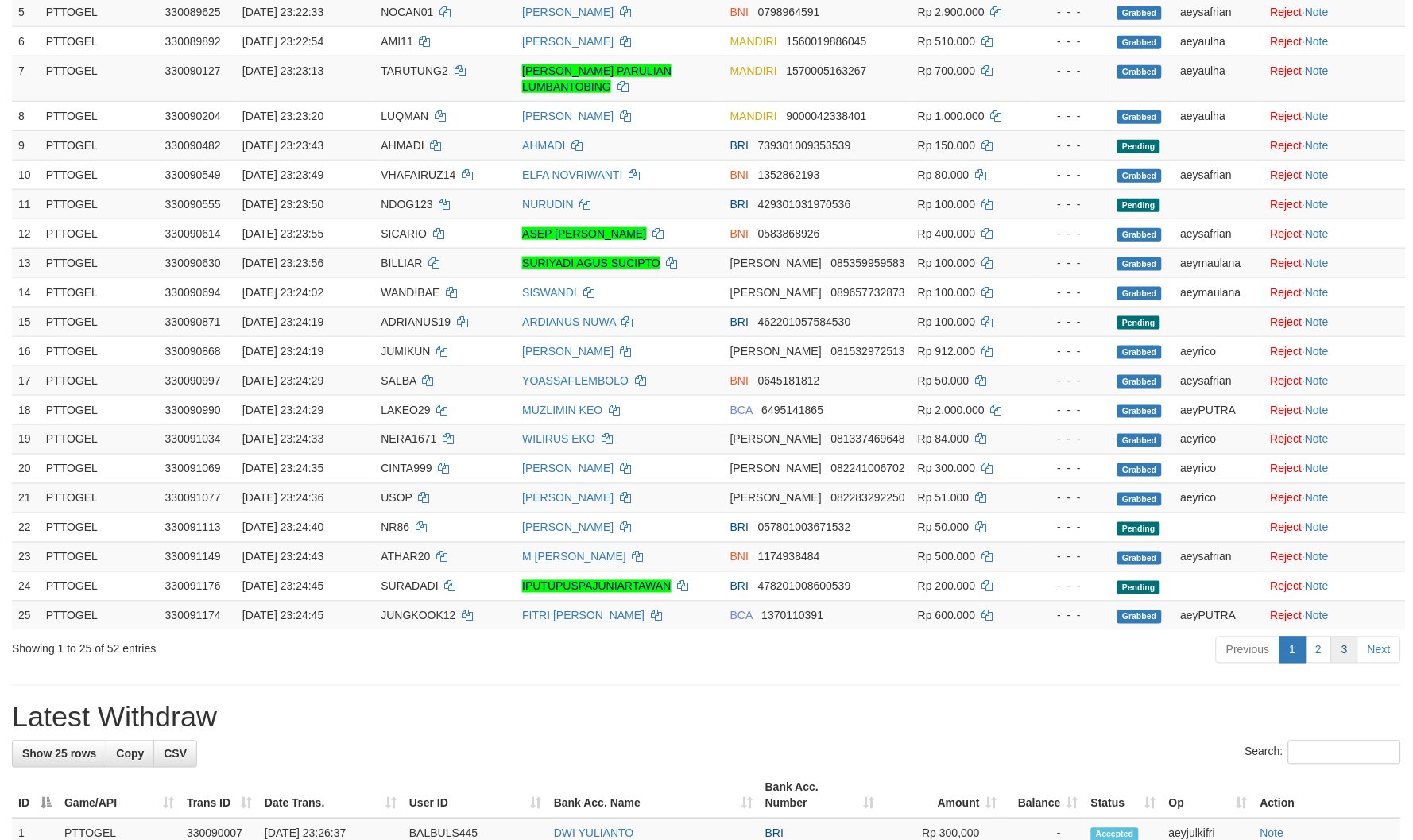  I want to click on td: 18, so click(25, 409).